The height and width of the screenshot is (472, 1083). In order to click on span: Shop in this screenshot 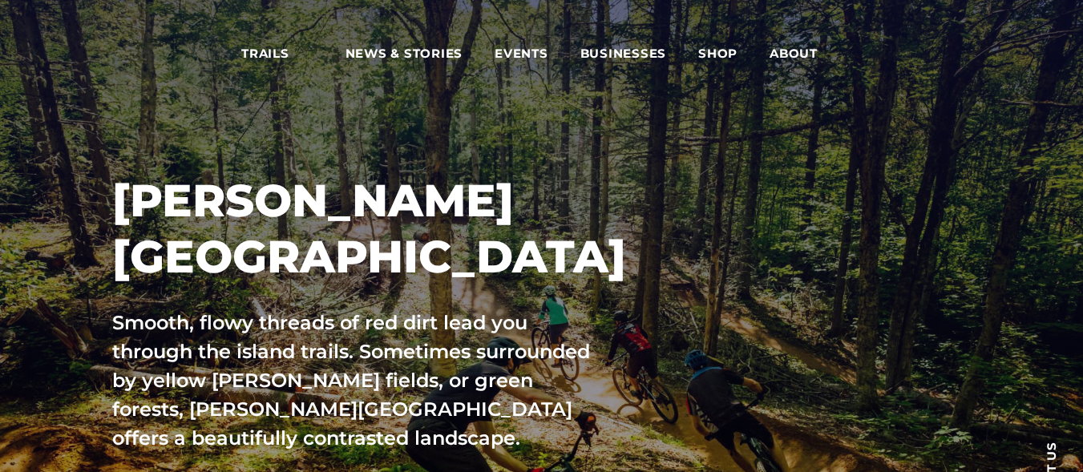, I will do `click(717, 54)`.